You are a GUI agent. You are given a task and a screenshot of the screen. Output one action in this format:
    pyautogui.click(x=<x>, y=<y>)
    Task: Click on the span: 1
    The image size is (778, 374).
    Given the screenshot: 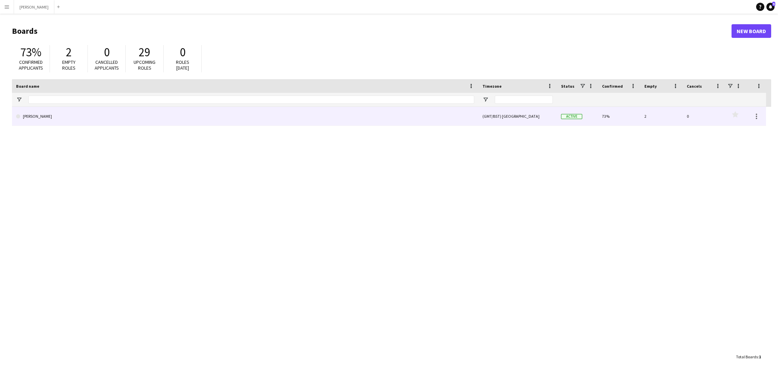 What is the action you would take?
    pyautogui.click(x=760, y=357)
    